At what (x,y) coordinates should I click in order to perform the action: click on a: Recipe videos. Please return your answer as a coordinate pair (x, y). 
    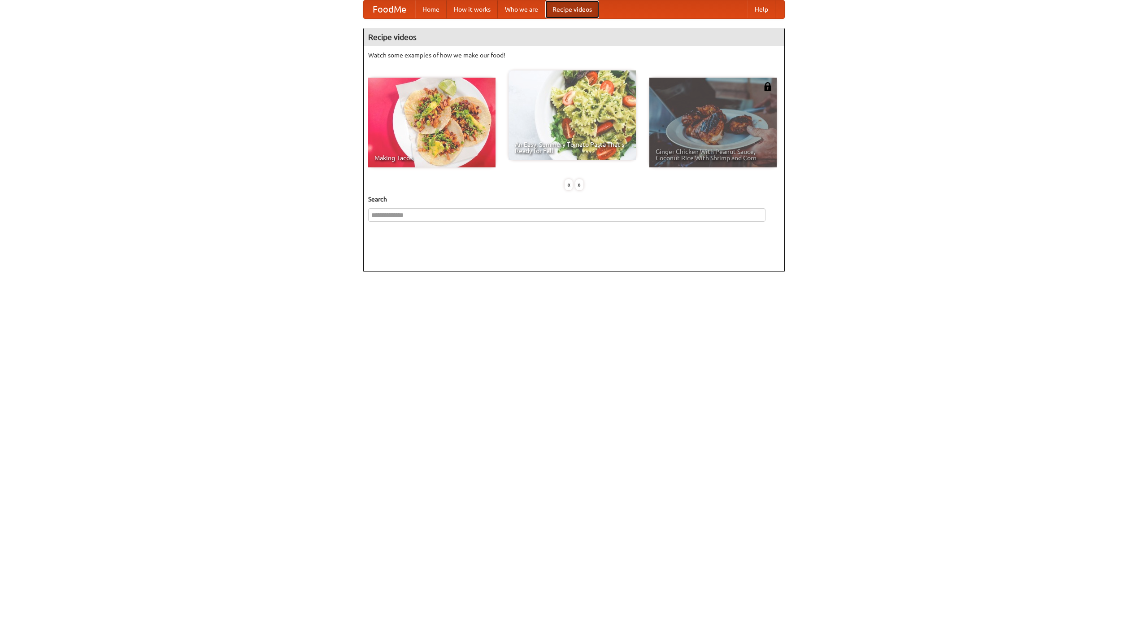
    Looking at the image, I should click on (572, 9).